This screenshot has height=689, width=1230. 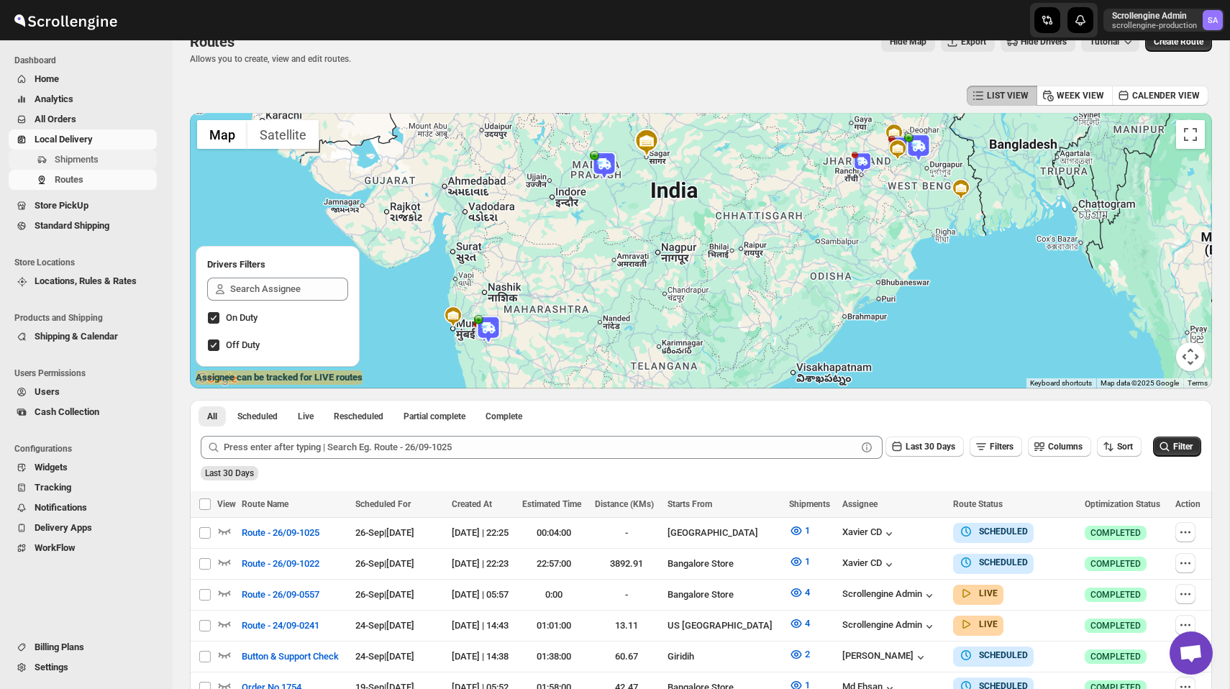 What do you see at coordinates (1061, 383) in the screenshot?
I see `button: Keyboard shortcuts` at bounding box center [1061, 383].